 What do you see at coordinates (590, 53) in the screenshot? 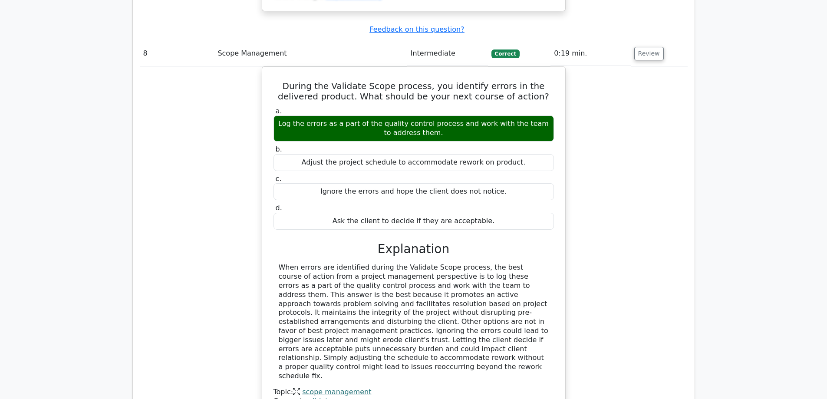
I see `td: 0:19 min.` at bounding box center [590, 53].